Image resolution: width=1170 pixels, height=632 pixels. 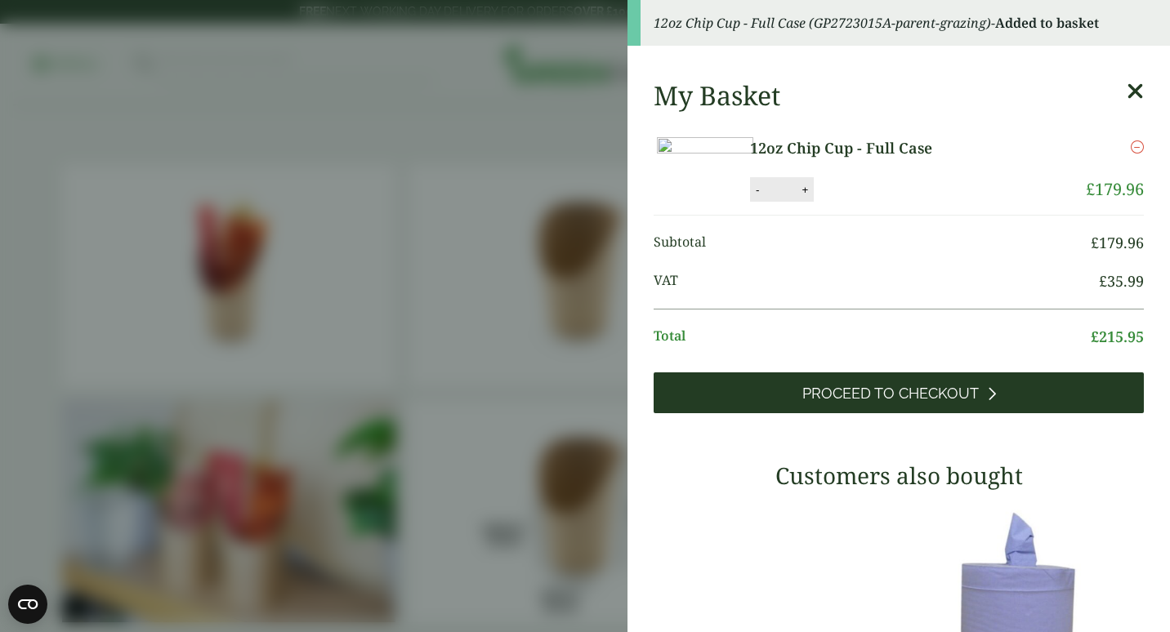 I want to click on a: Remove this item, so click(x=1137, y=147).